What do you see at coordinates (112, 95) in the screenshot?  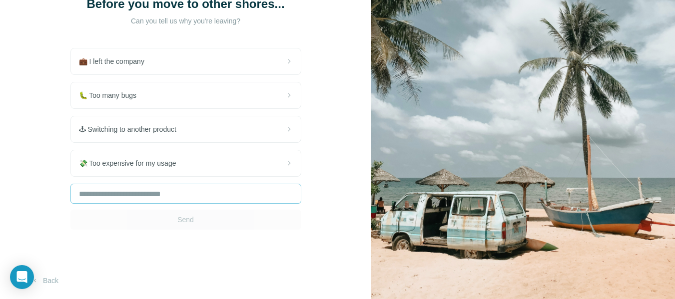 I see `span: 🐛 Too many bugs` at bounding box center [112, 95].